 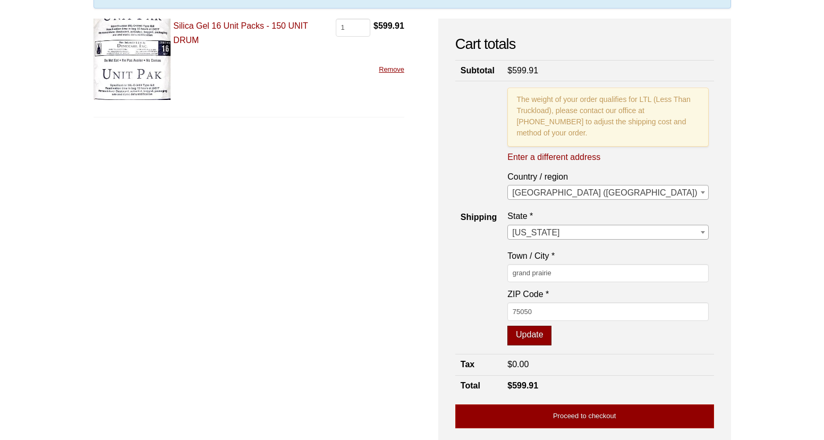 I want to click on th: Shipping, so click(x=478, y=218).